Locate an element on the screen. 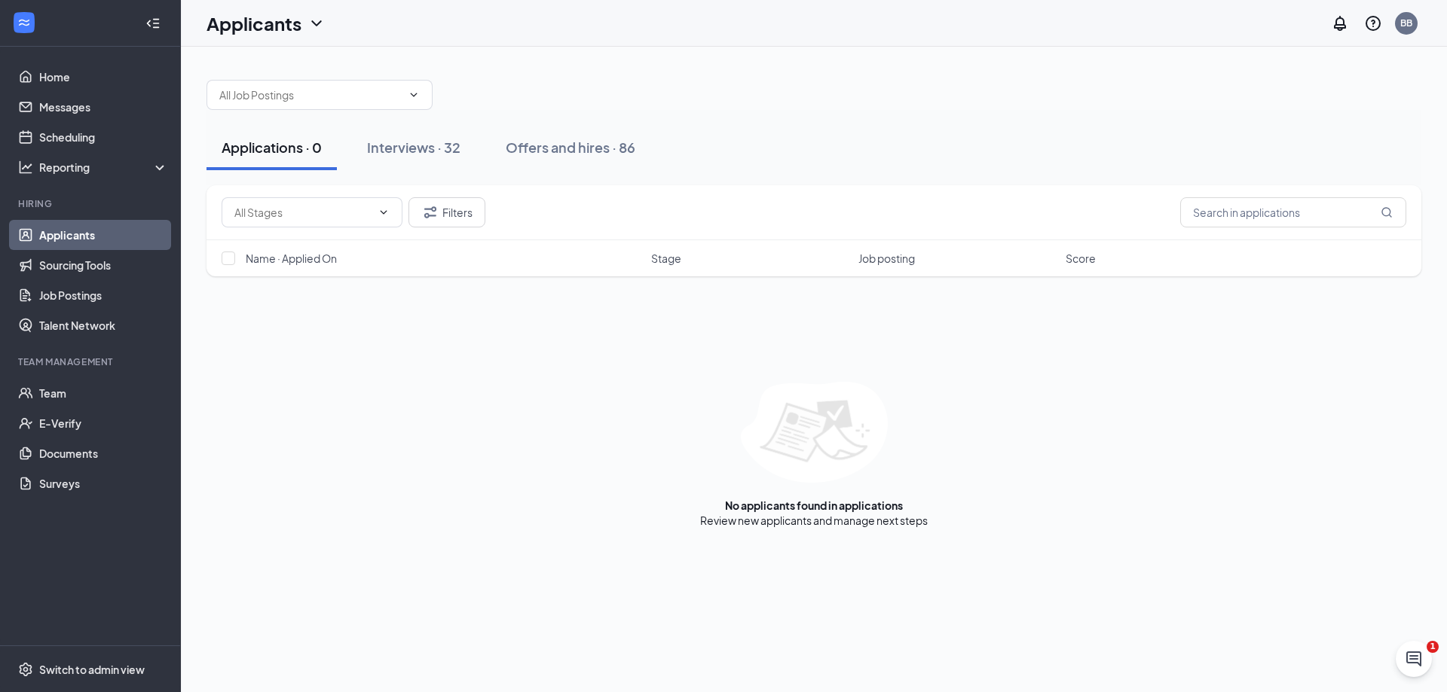  svg: Analysis is located at coordinates (26, 167).